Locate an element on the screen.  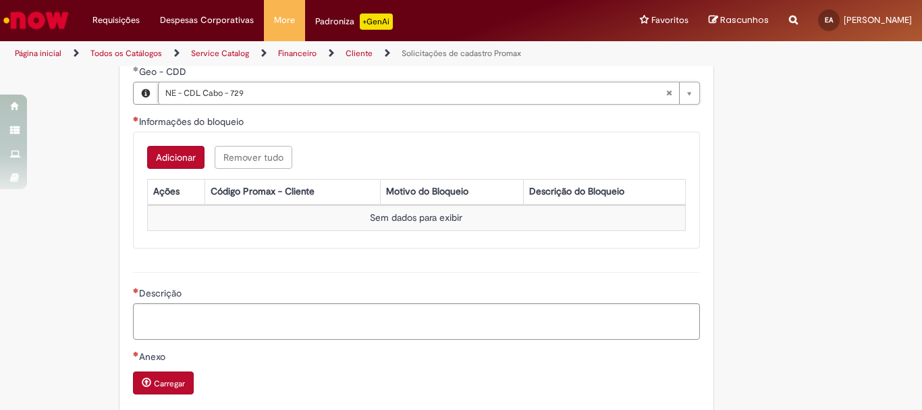
small: Carregar is located at coordinates (169, 383).